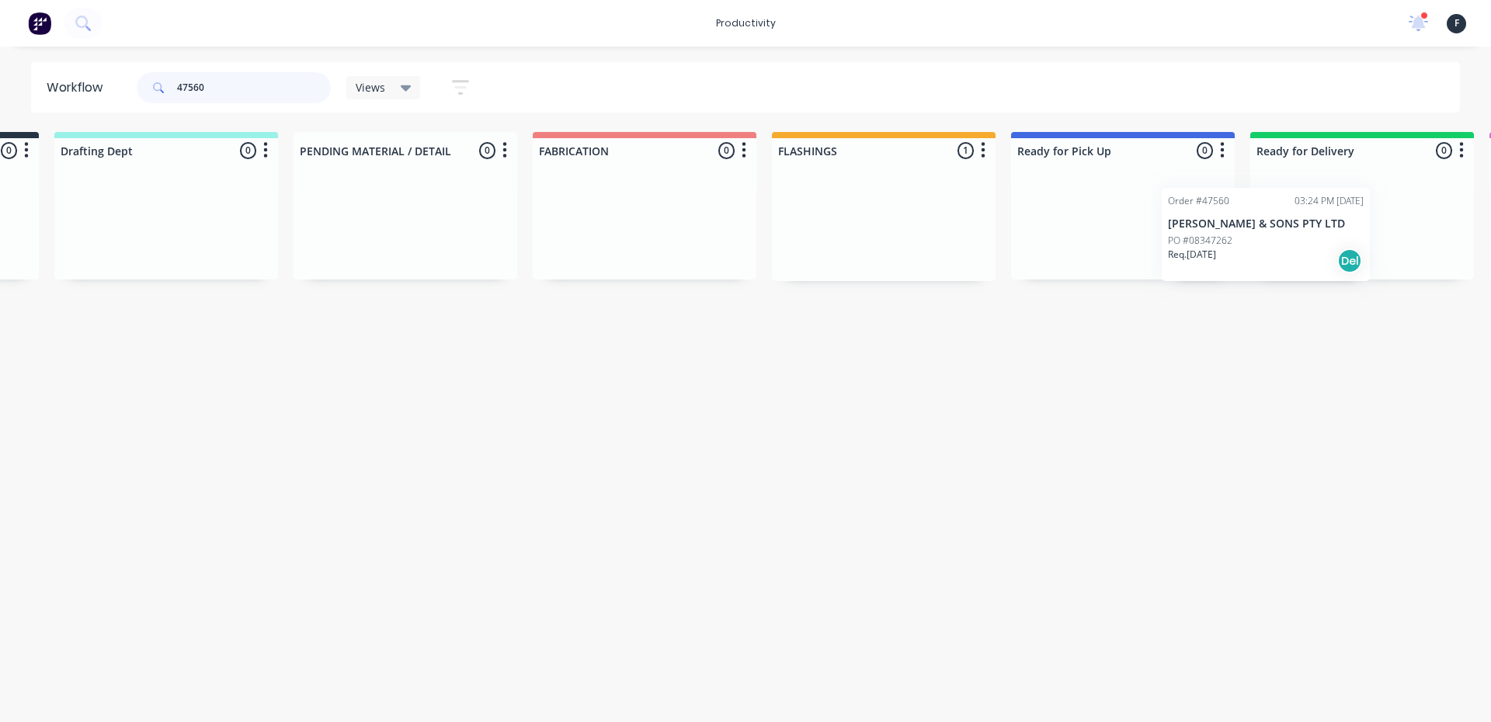  I want to click on div: productivity, so click(746, 23).